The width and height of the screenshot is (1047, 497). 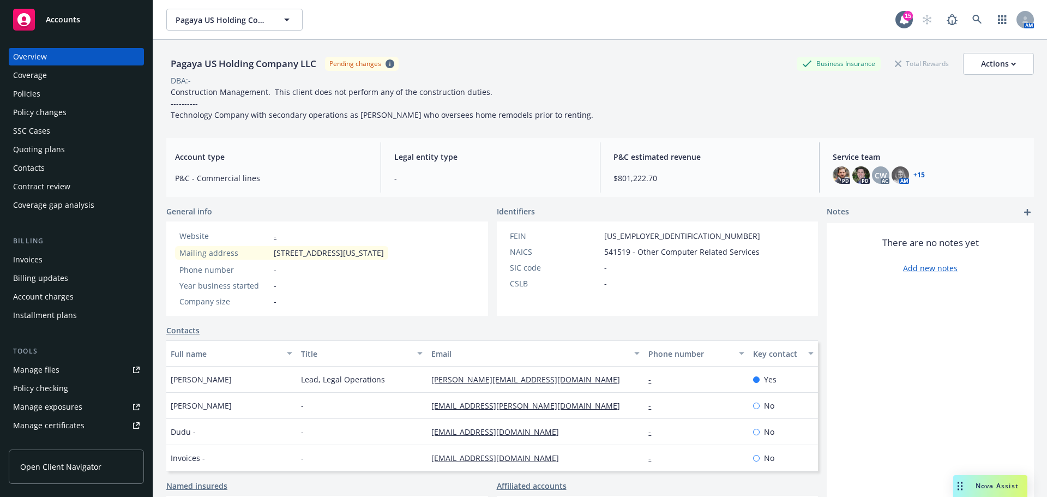 What do you see at coordinates (225, 353) in the screenshot?
I see `div: Full name` at bounding box center [225, 353].